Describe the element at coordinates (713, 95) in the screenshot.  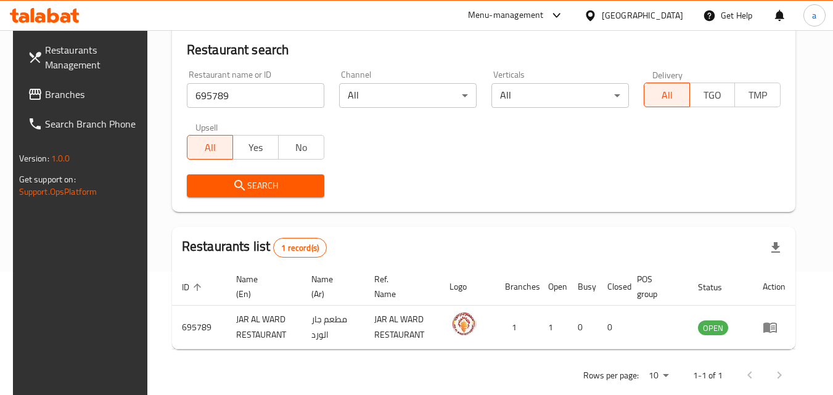
I see `button: TGO` at that location.